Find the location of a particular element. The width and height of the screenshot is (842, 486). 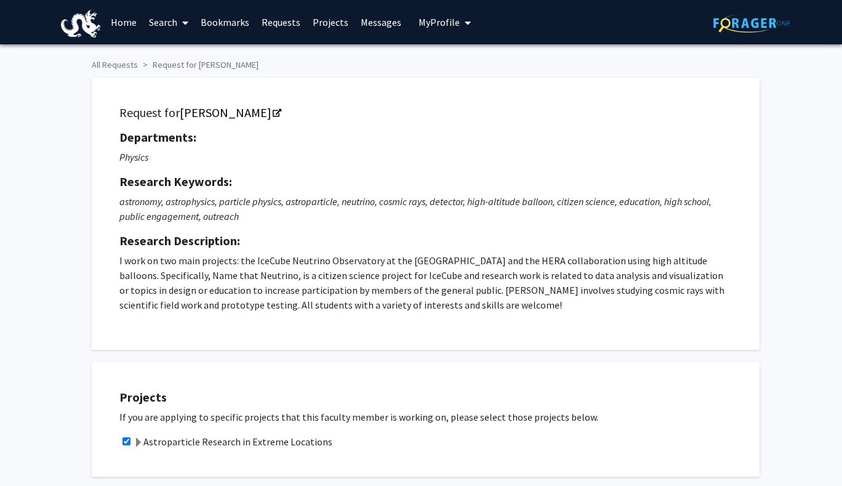

strong: Departments: is located at coordinates (158, 137).